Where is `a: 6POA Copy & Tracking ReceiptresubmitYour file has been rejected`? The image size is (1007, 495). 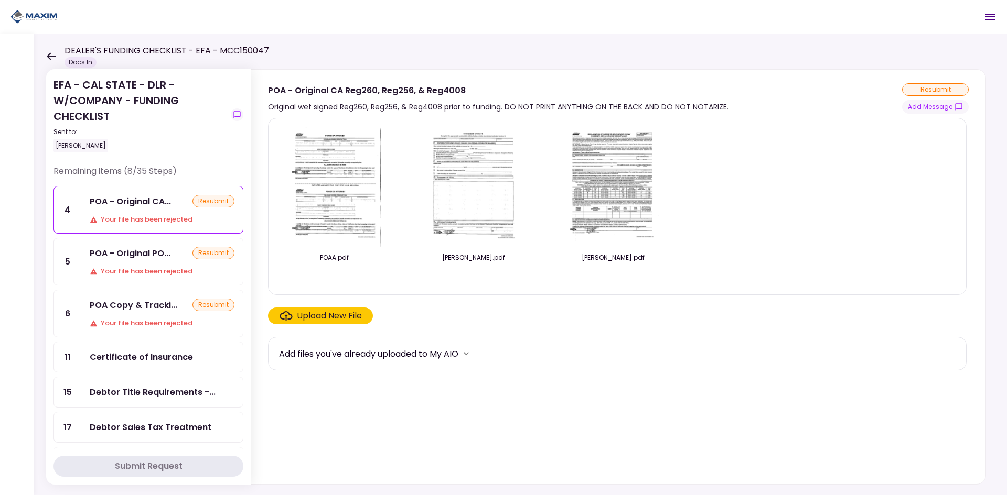
a: 6POA Copy & Tracking ReceiptresubmitYour file has been rejected is located at coordinates (148, 314).